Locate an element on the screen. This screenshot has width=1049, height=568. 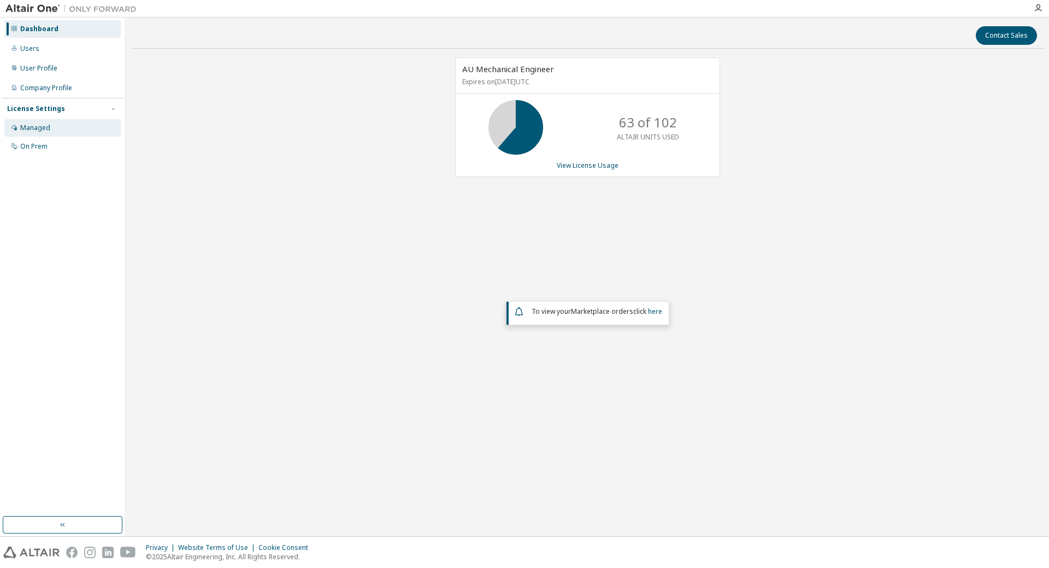
a: here is located at coordinates (655, 311).